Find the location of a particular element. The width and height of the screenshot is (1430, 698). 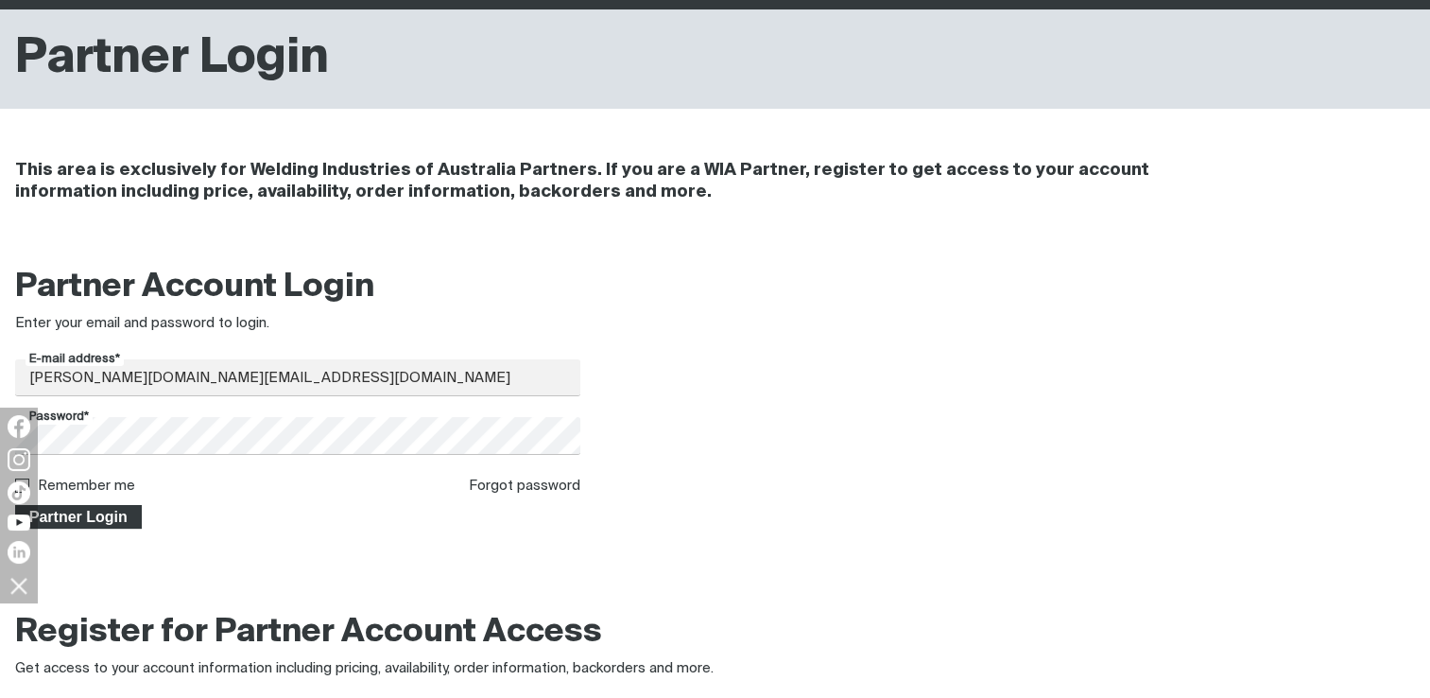

span: Partner Login is located at coordinates (78, 517).